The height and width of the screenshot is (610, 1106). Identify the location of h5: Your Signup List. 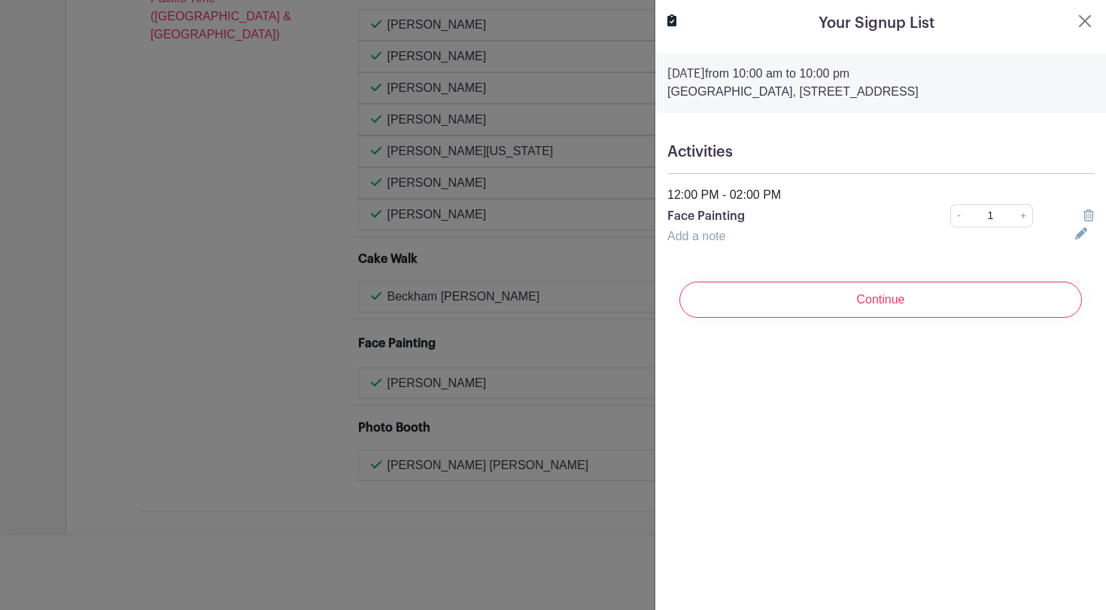
(877, 23).